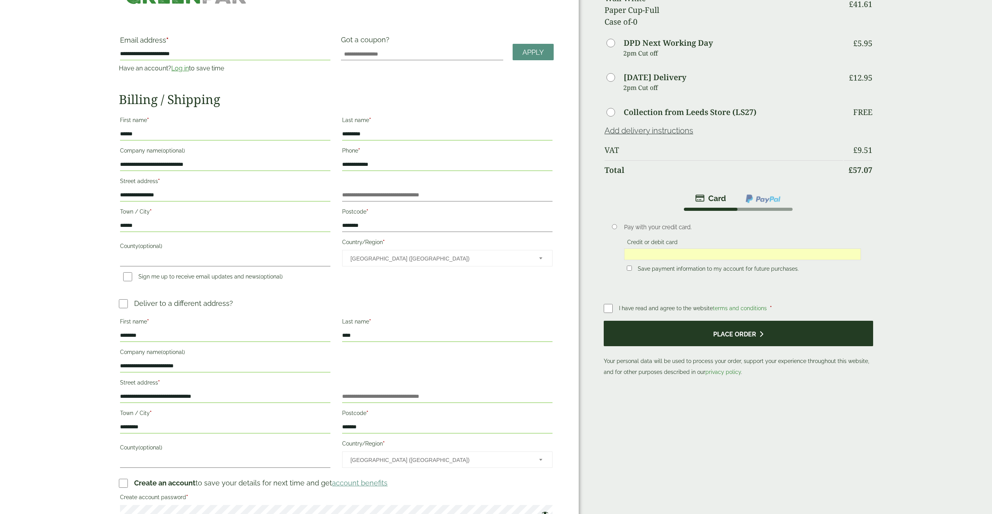  What do you see at coordinates (203, 278) in the screenshot?
I see `label: Sign me up to receive email updates and news` at bounding box center [203, 278].